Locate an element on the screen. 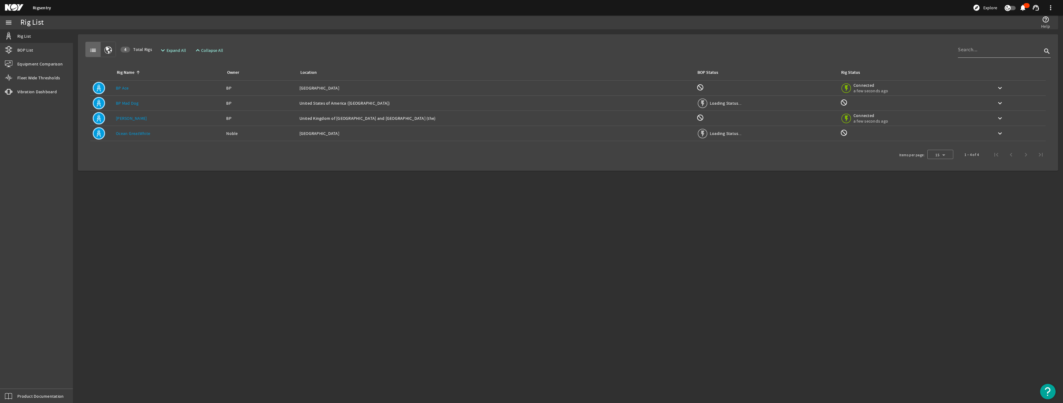 This screenshot has width=1063, height=403. button: Collapse All is located at coordinates (209, 50).